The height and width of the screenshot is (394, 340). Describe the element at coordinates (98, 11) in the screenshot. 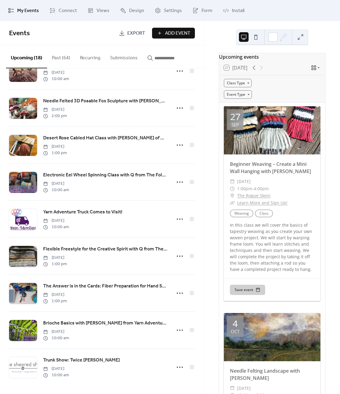

I see `a: Views` at that location.